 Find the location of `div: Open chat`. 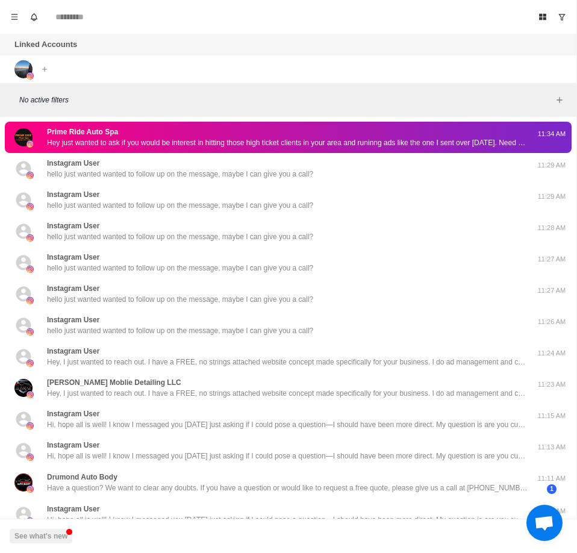

div: Open chat is located at coordinates (545, 523).